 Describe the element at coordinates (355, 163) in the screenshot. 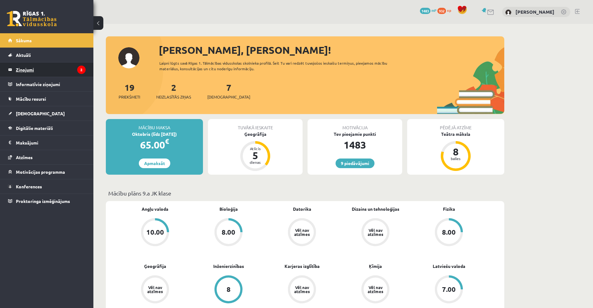

I see `a: 9 piedāvājumi` at that location.